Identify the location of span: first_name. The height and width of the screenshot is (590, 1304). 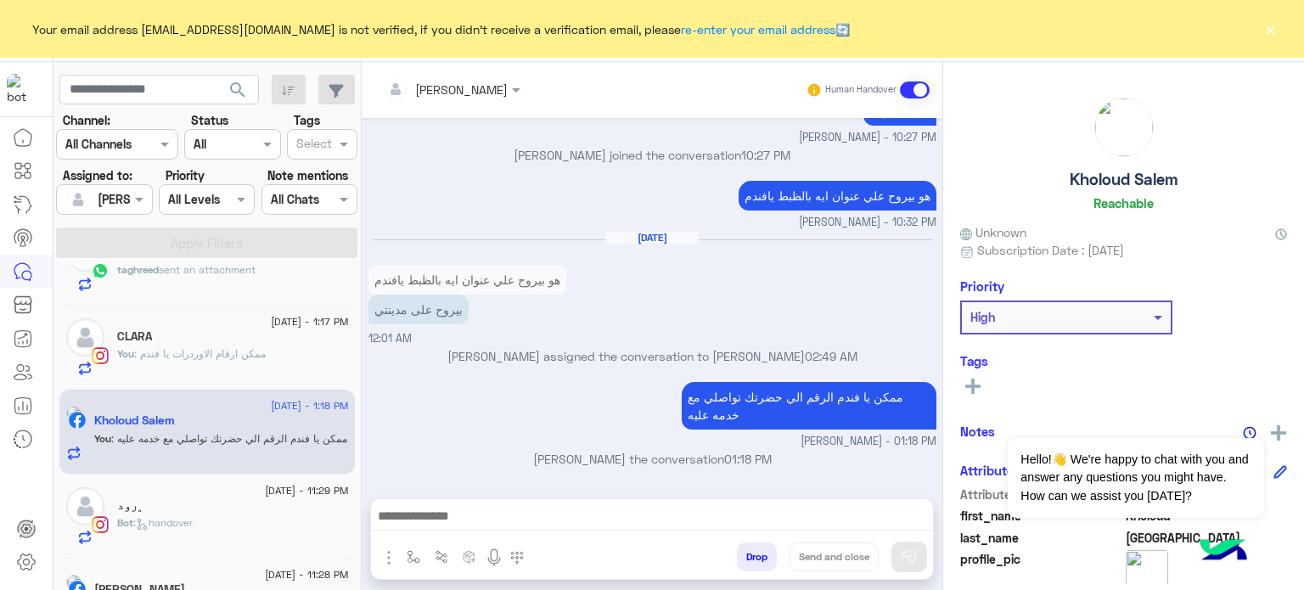
(1041, 515).